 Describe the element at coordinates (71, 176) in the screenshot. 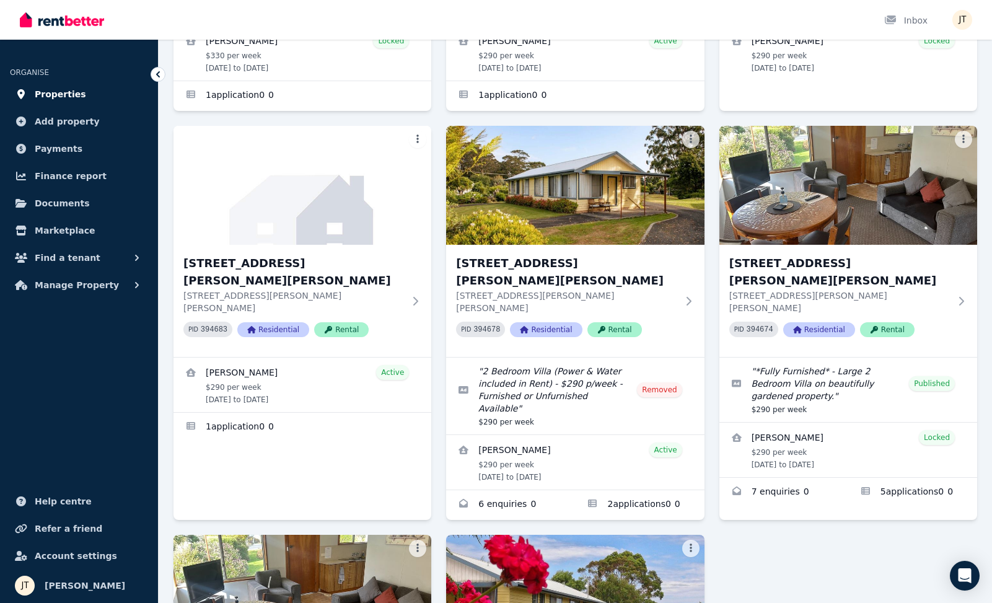

I see `span: Finance report` at that location.